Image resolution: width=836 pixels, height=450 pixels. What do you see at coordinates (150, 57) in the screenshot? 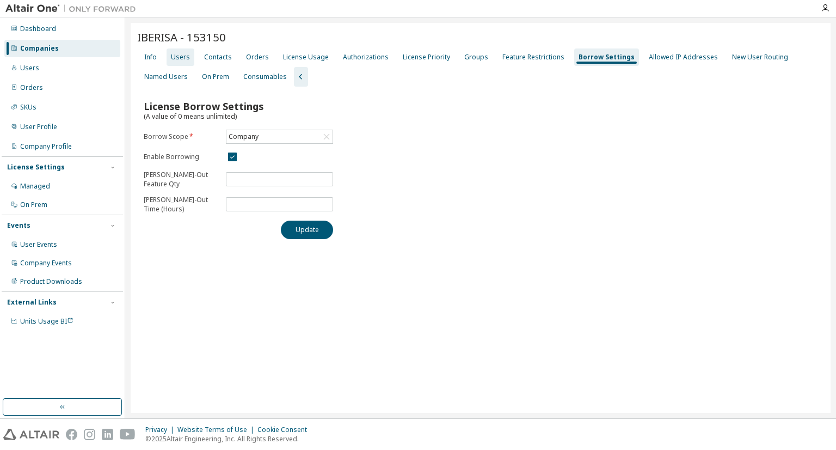
I see `div: Info` at bounding box center [150, 57].